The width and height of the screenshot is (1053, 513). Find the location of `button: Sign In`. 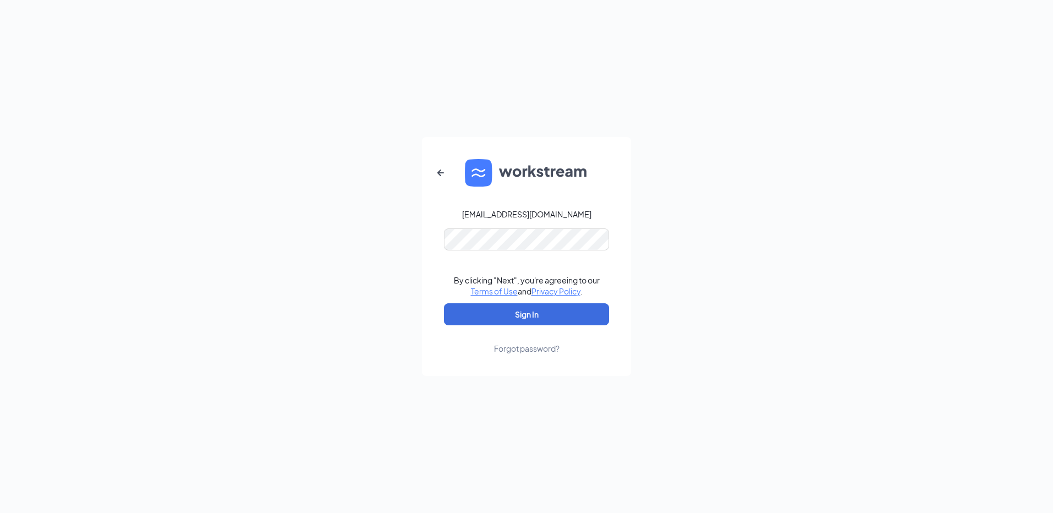

button: Sign In is located at coordinates (526, 314).